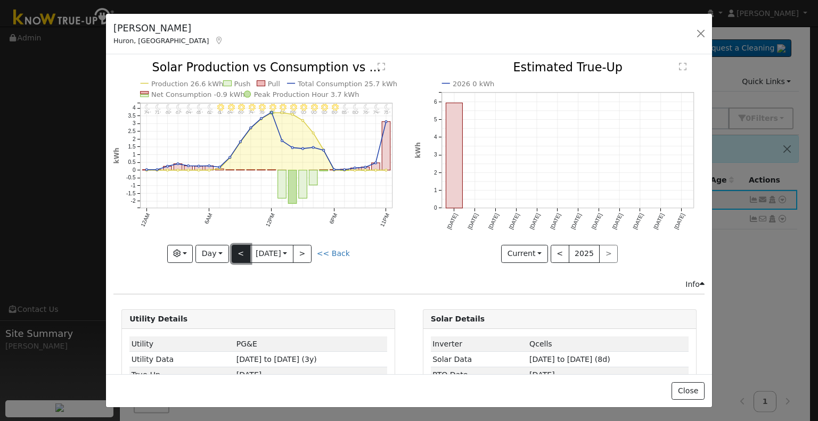  I want to click on button: Current, so click(524, 254).